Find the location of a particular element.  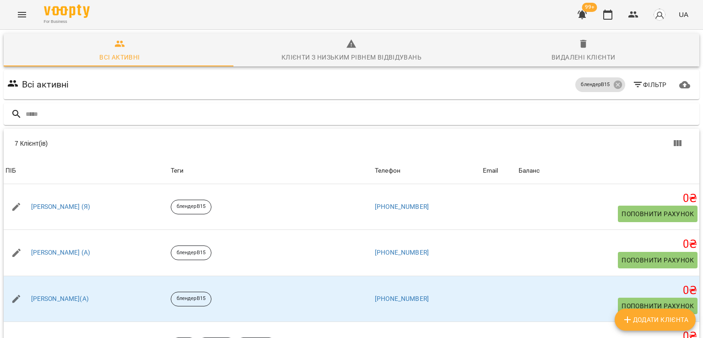

div: Телефон is located at coordinates (388, 171).